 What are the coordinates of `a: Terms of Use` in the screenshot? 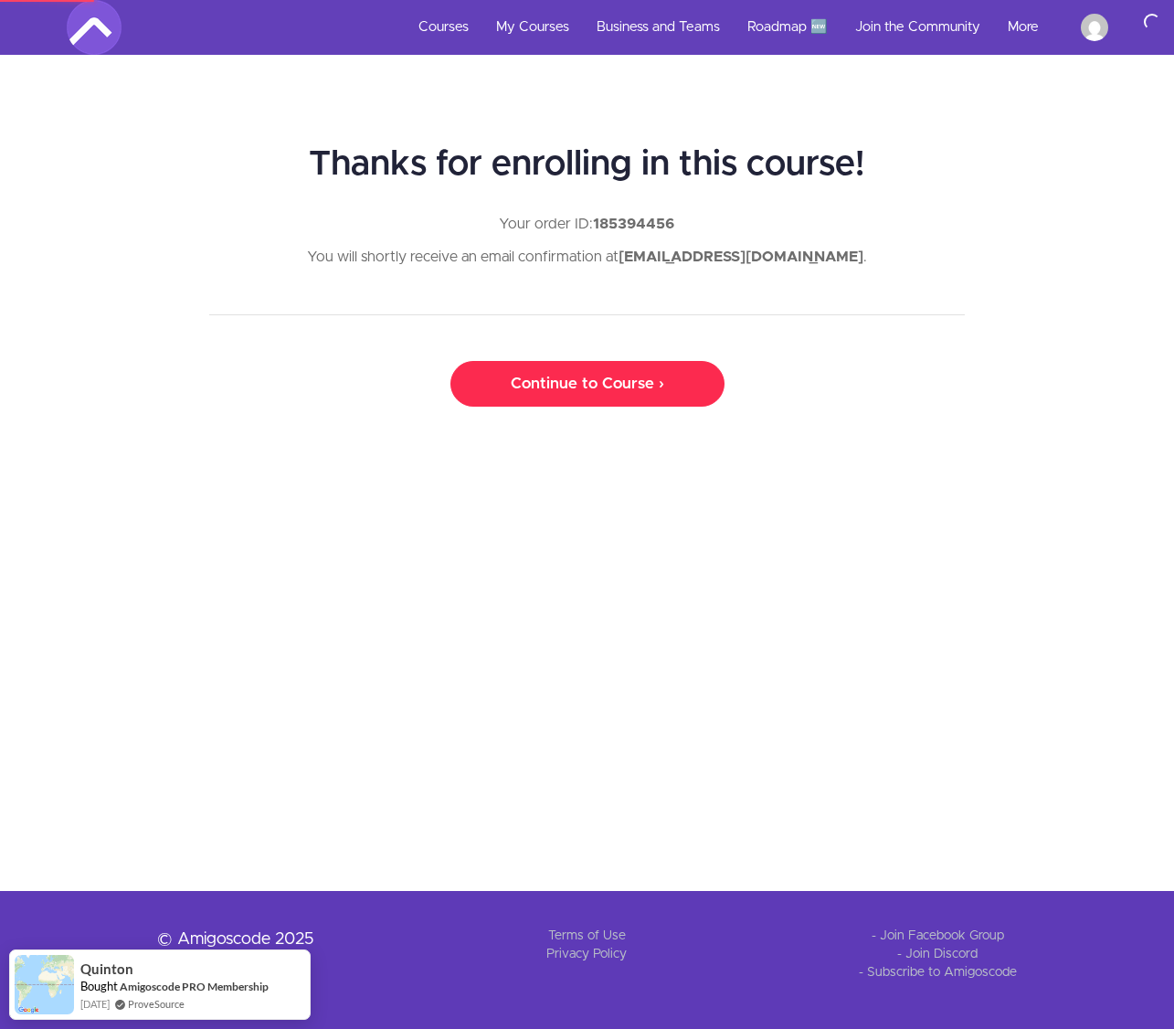 It's located at (587, 936).